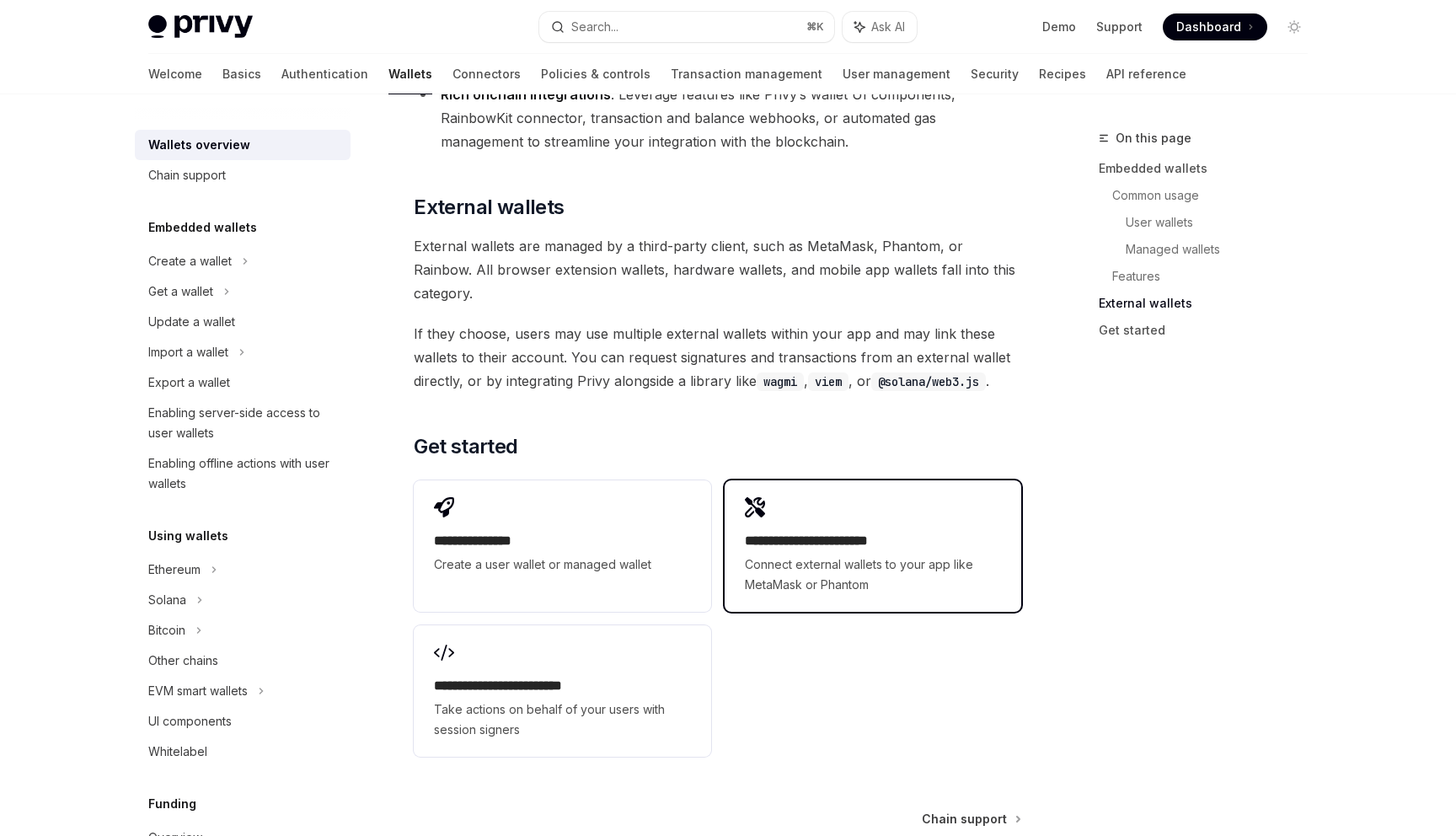  I want to click on div: Search..., so click(595, 27).